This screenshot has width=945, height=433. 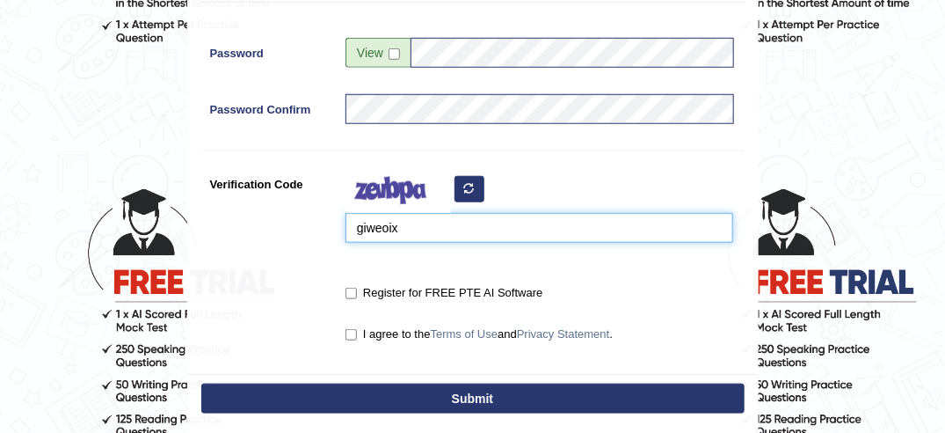 What do you see at coordinates (269, 180) in the screenshot?
I see `label: Verification Code` at bounding box center [269, 180].